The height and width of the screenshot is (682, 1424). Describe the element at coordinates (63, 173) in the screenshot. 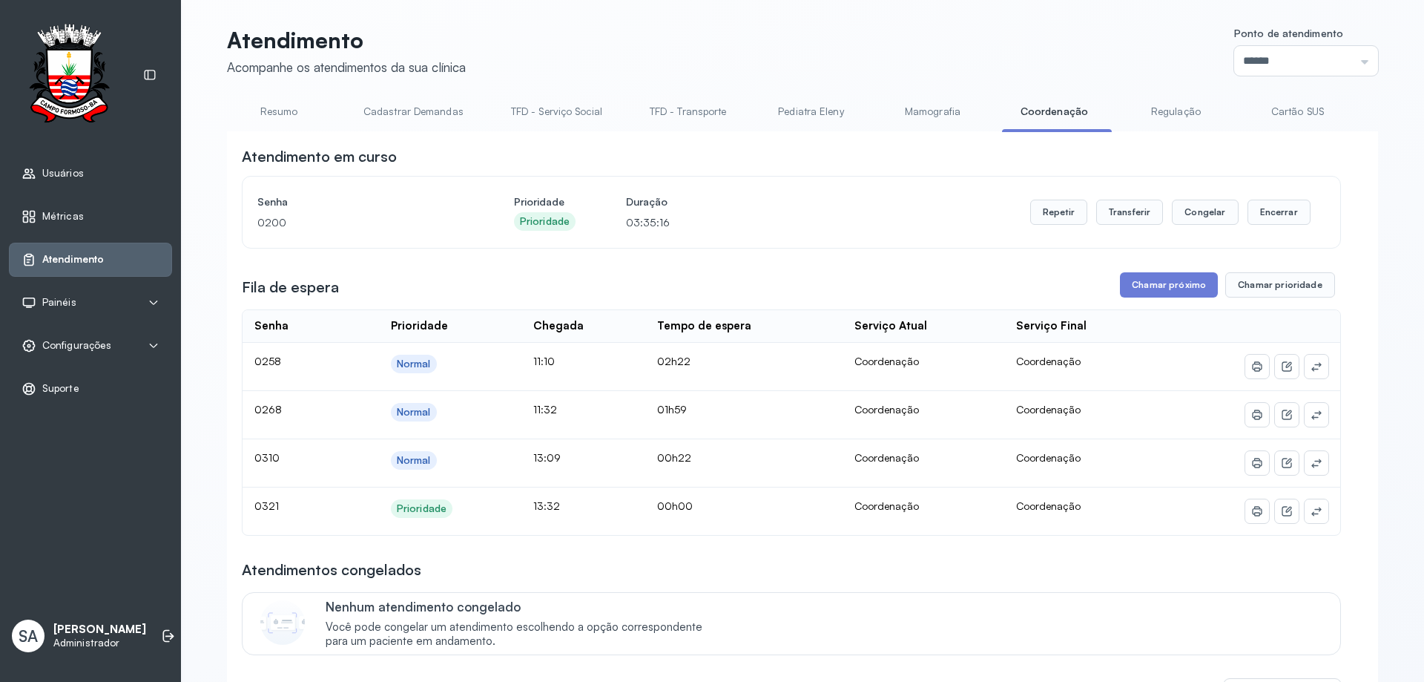

I see `span: Usuários` at that location.